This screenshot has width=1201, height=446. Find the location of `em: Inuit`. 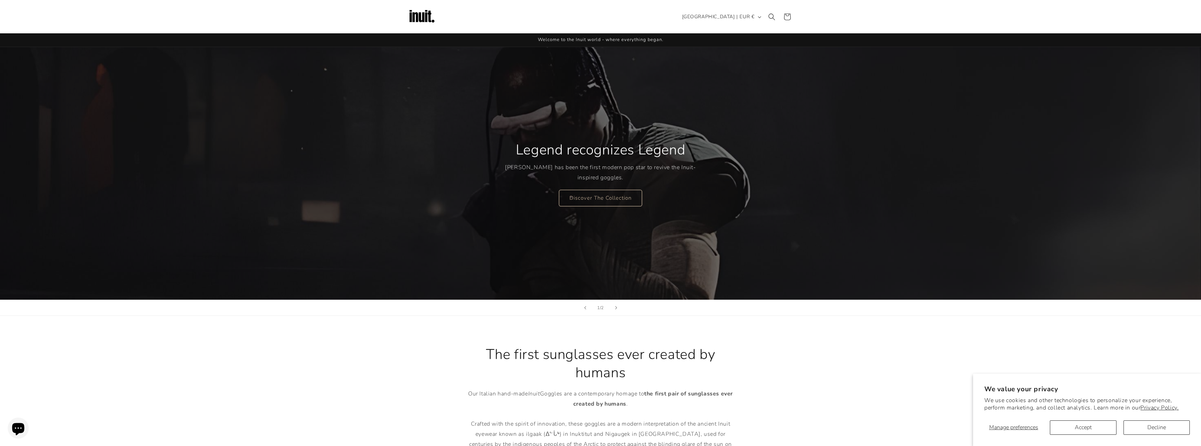

em: Inuit is located at coordinates (534, 393).